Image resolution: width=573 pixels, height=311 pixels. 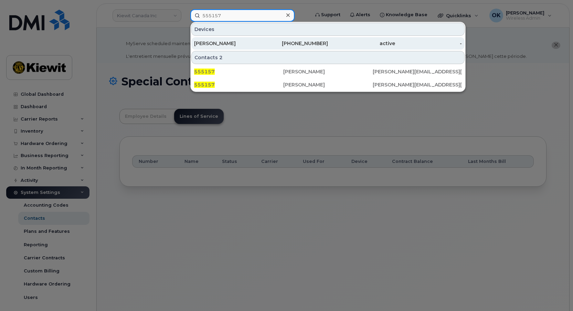 What do you see at coordinates (221, 57) in the screenshot?
I see `span: 2` at bounding box center [221, 57].